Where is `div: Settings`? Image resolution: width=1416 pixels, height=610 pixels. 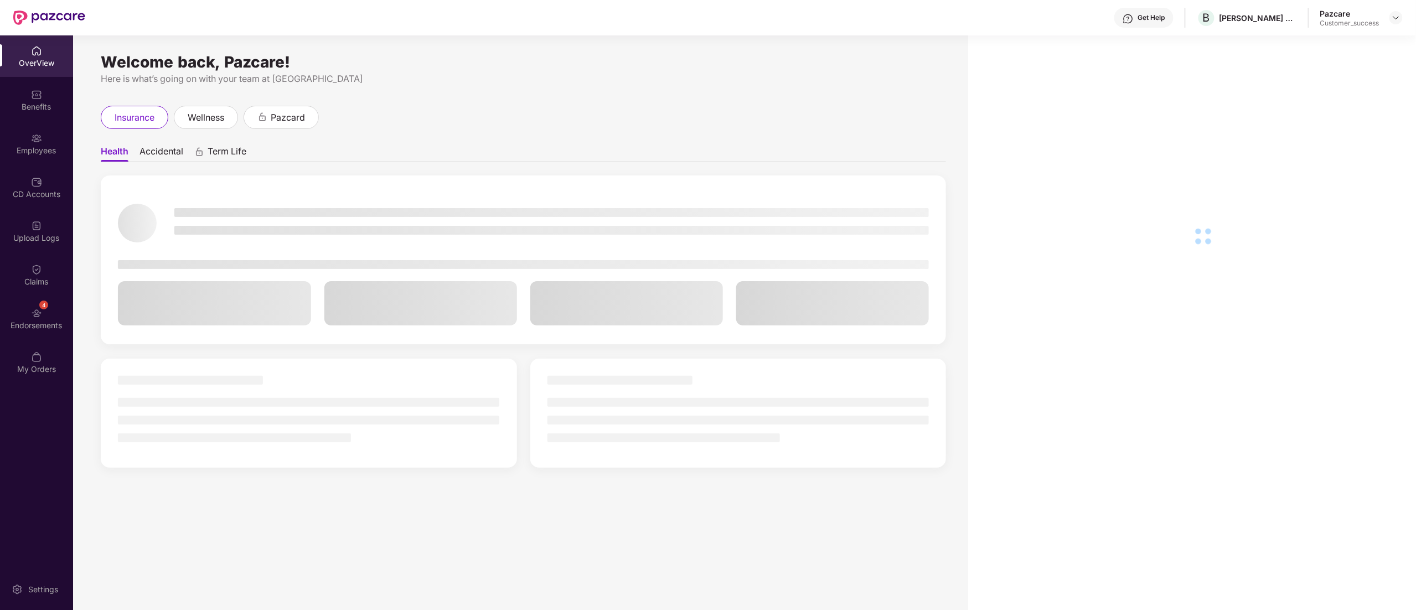 div: Settings is located at coordinates (43, 590).